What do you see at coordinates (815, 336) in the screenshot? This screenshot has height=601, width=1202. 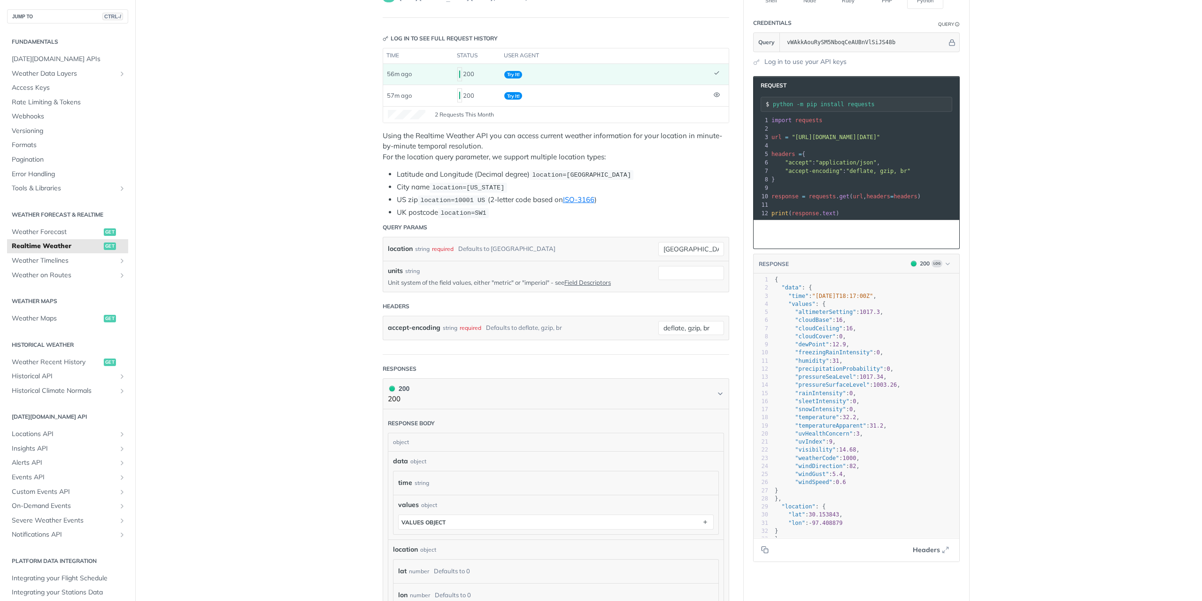 I see `span: "cloudCover"` at bounding box center [815, 336].